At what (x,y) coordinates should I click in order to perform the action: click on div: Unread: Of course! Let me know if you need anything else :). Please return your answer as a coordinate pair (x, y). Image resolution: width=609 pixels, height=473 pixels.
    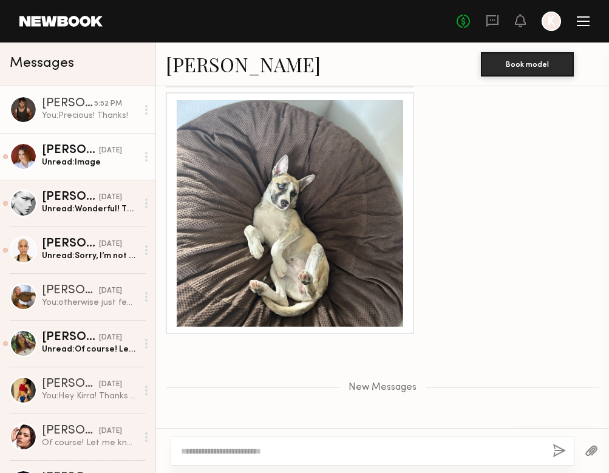
    Looking at the image, I should click on (89, 349).